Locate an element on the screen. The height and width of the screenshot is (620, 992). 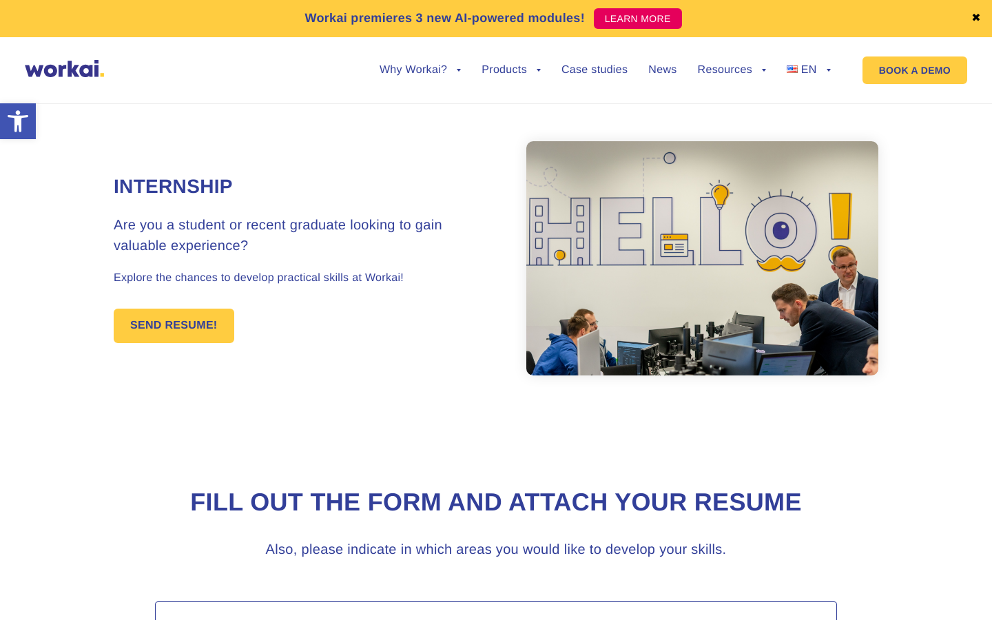
a: Case studies is located at coordinates (594, 70).